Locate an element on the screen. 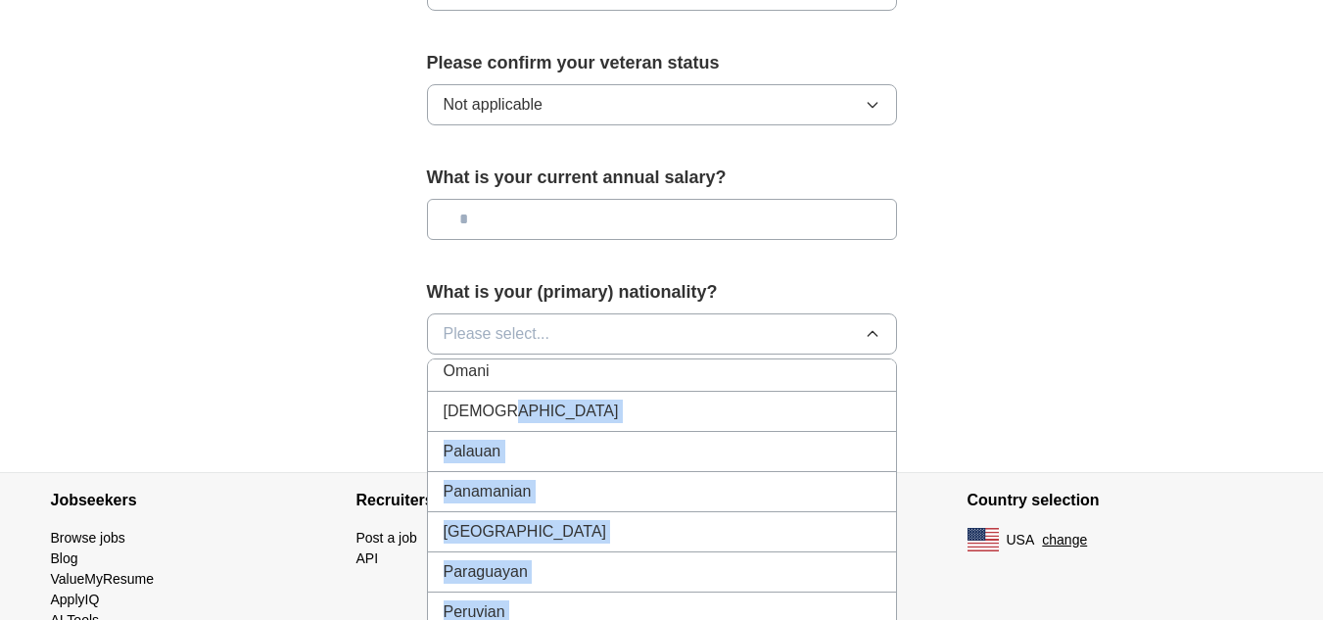 This screenshot has width=1323, height=620. span: Panamanian is located at coordinates (488, 492).